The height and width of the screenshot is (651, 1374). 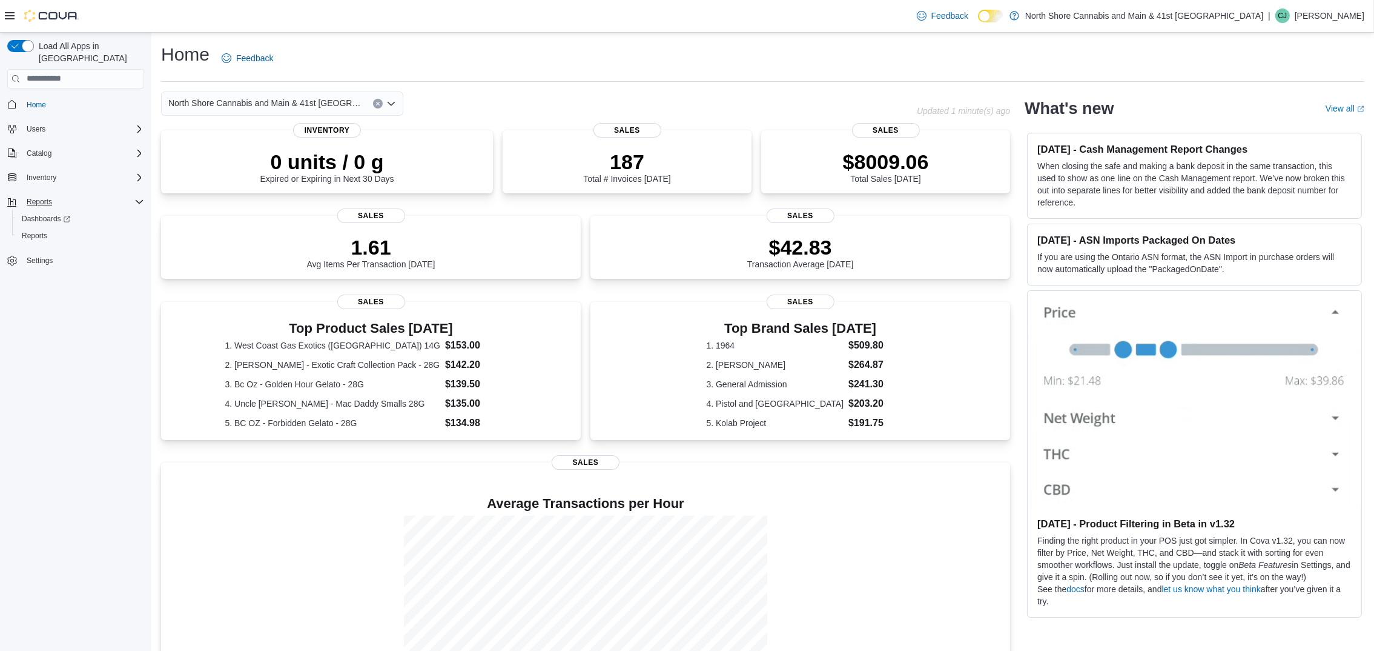 What do you see at coordinates (481, 423) in the screenshot?
I see `dd: $134.98` at bounding box center [481, 423].